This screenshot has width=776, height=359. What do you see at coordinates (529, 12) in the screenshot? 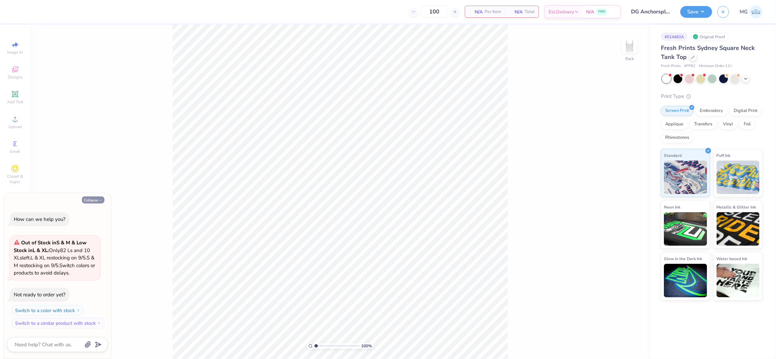
I see `span: Total` at bounding box center [529, 12].